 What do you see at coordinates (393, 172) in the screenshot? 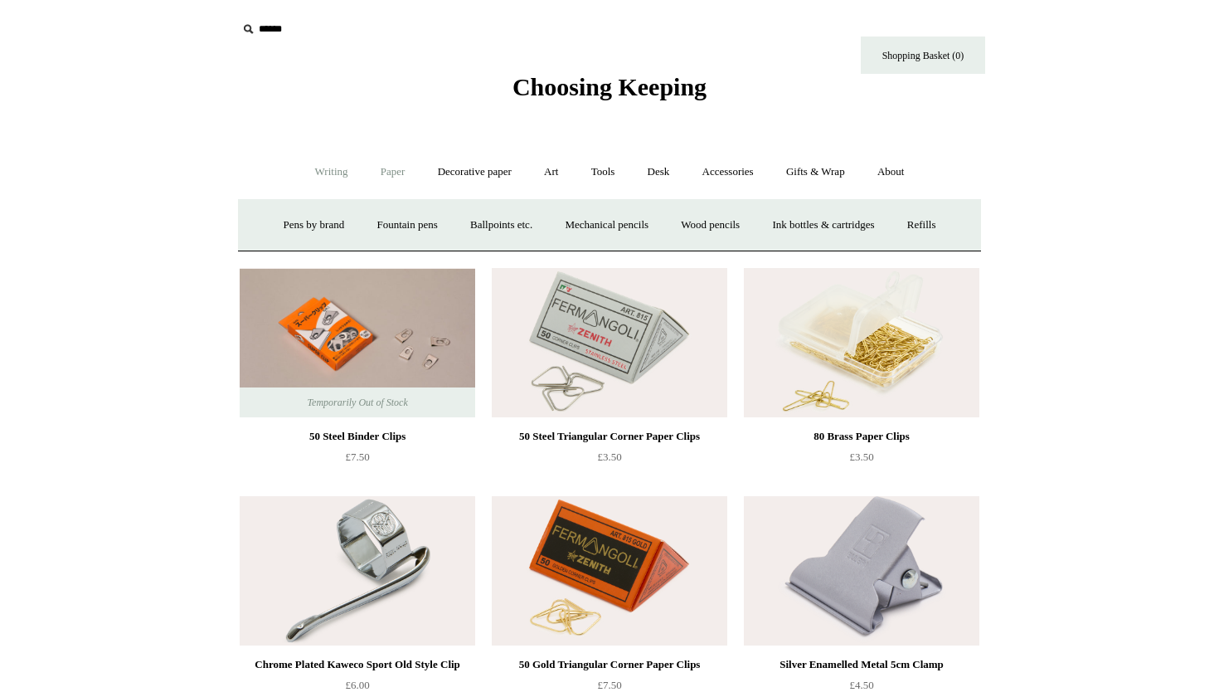
I see `a: Paper` at bounding box center [393, 172].